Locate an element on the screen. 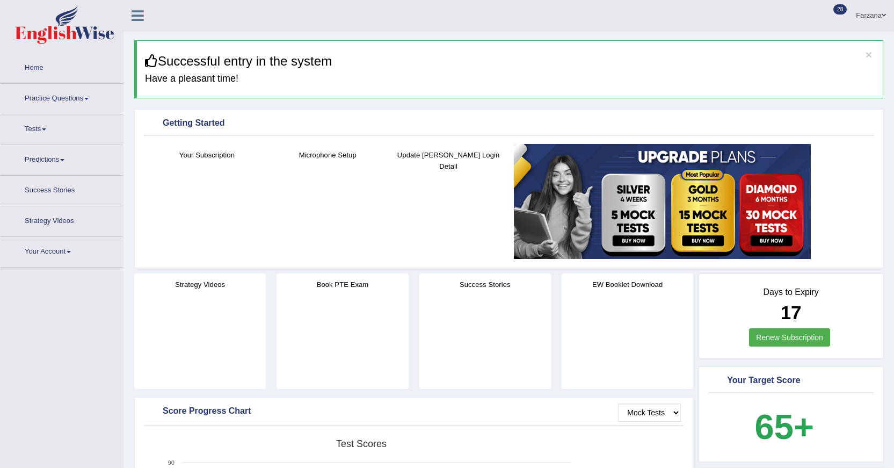 The height and width of the screenshot is (468, 894). a: Strategy Videos is located at coordinates (62, 220).